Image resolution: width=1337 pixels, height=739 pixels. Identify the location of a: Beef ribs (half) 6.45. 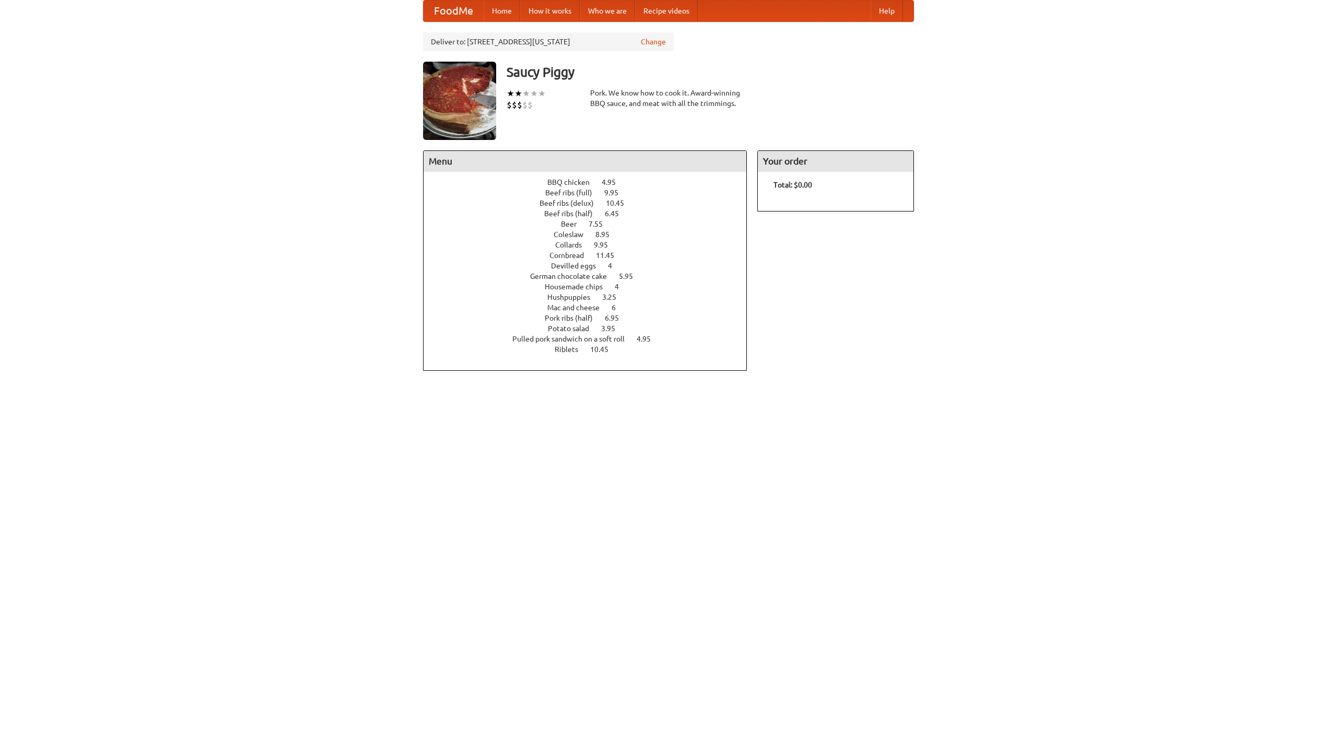
(591, 214).